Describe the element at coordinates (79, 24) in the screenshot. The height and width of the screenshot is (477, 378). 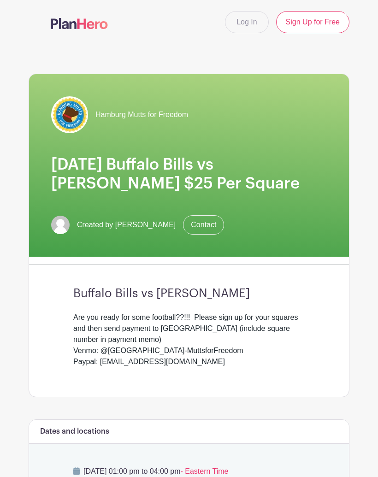
I see `img: logo-507f7623f17ff9eddc593b1ce0a138ce2505c220e1c5a4e2b4648c50719b7d32.svg` at that location.